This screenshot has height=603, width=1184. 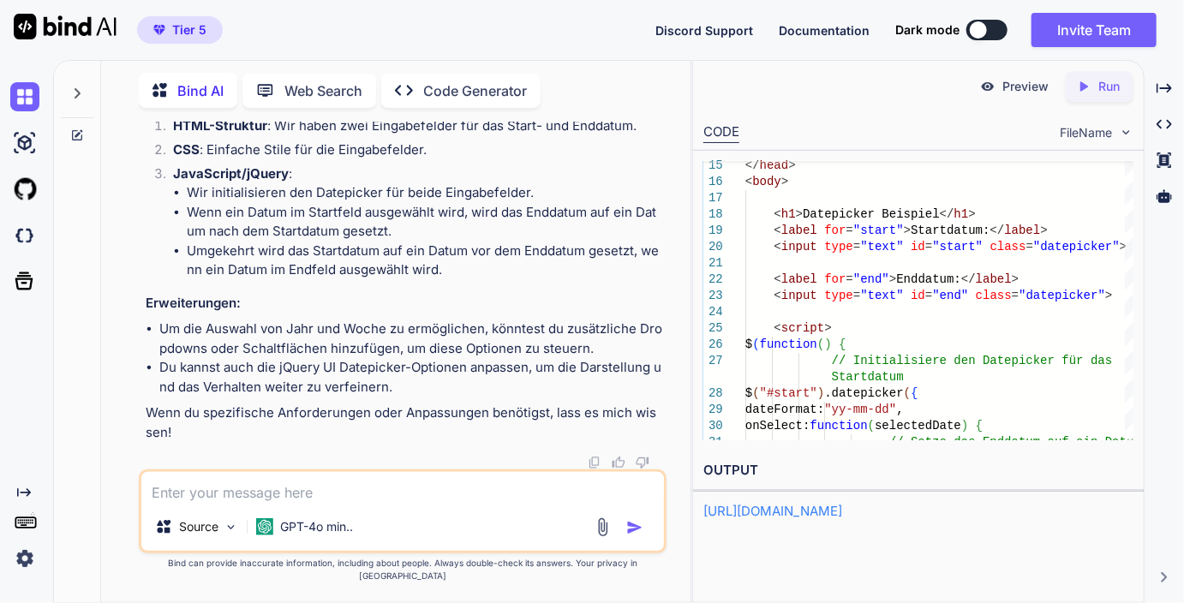 I want to click on span: .datepicker, so click(x=864, y=393).